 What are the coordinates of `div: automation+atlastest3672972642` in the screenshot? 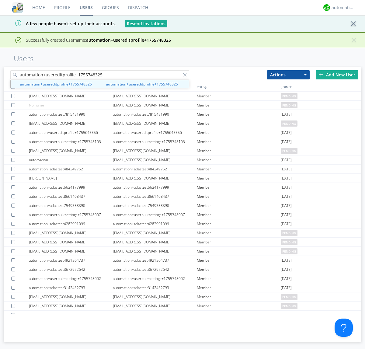 It's located at (71, 269).